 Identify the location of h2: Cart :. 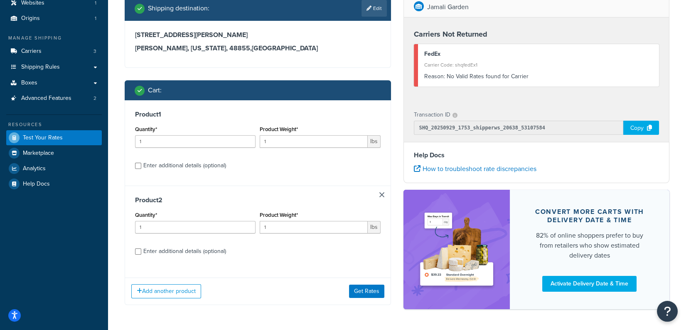
(155, 90).